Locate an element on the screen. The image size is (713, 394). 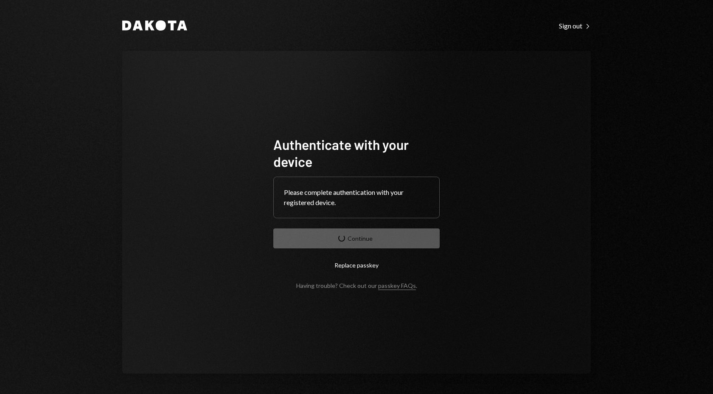
div: Sign out is located at coordinates (575, 26).